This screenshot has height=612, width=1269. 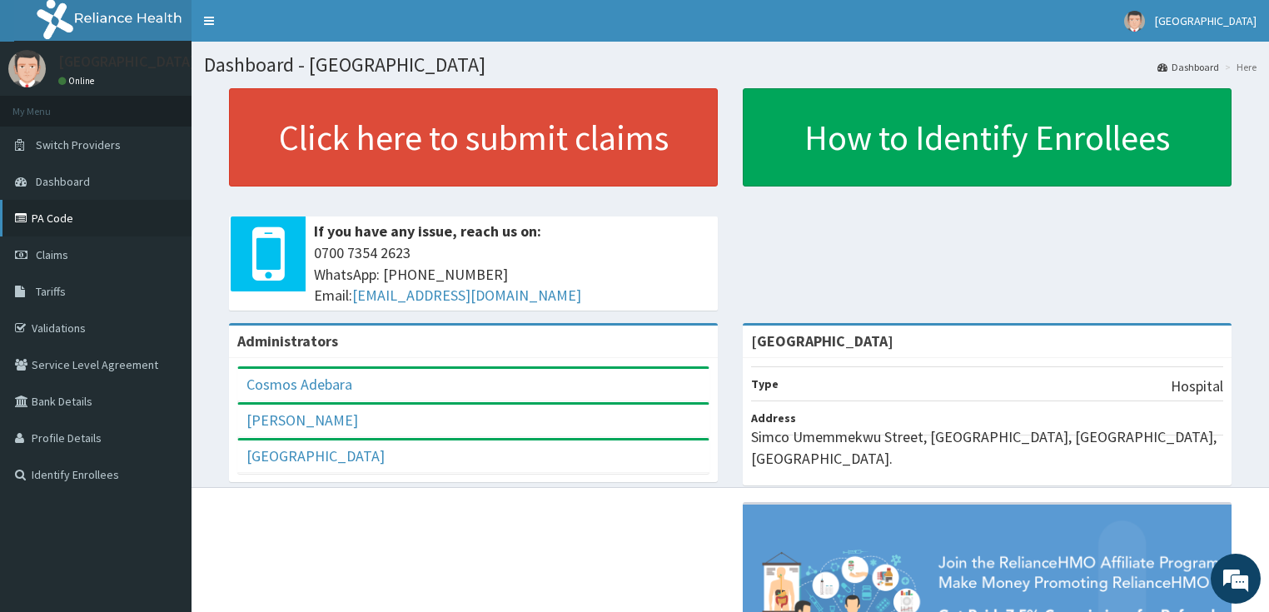 I want to click on a: Click here to submit claims, so click(x=473, y=137).